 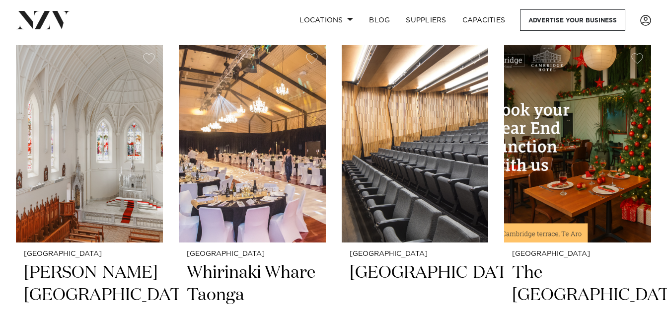 I want to click on a: SUPPLIERS, so click(x=425, y=20).